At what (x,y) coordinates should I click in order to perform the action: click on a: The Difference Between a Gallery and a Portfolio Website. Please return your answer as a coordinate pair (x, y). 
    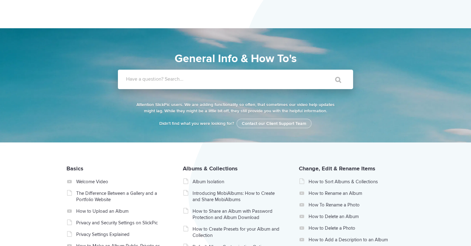
    Looking at the image, I should click on (120, 196).